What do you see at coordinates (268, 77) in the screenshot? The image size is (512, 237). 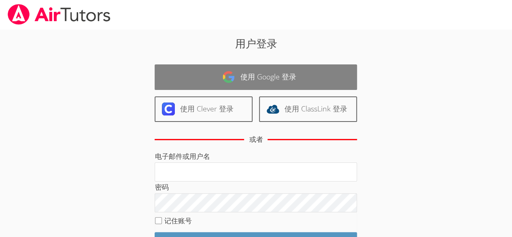 I see `font: 使用 Google 登录` at bounding box center [268, 77].